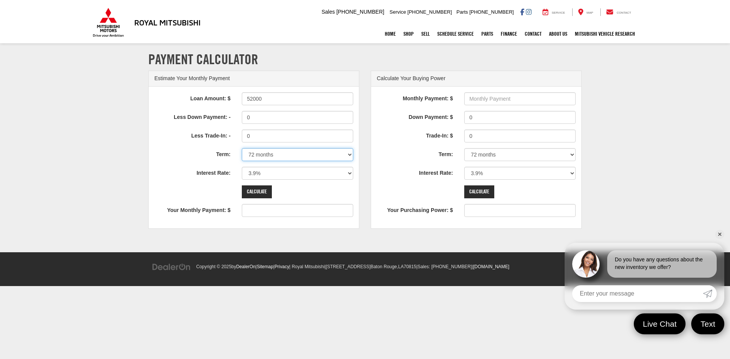  What do you see at coordinates (307, 267) in the screenshot?
I see `span: | Royal Mitsubishi` at bounding box center [307, 267].